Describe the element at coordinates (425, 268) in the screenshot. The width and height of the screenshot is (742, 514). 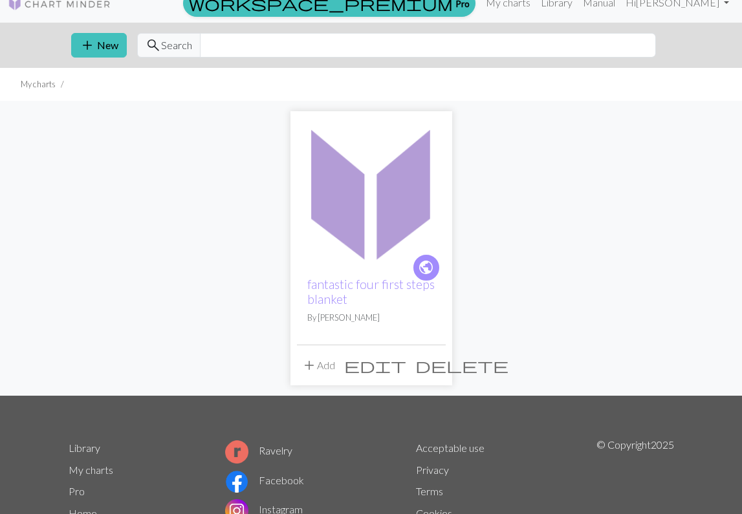
I see `i: public` at that location.